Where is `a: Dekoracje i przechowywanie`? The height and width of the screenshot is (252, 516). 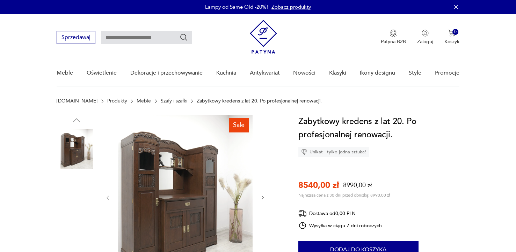 a: Dekoracje i przechowywanie is located at coordinates (166, 73).